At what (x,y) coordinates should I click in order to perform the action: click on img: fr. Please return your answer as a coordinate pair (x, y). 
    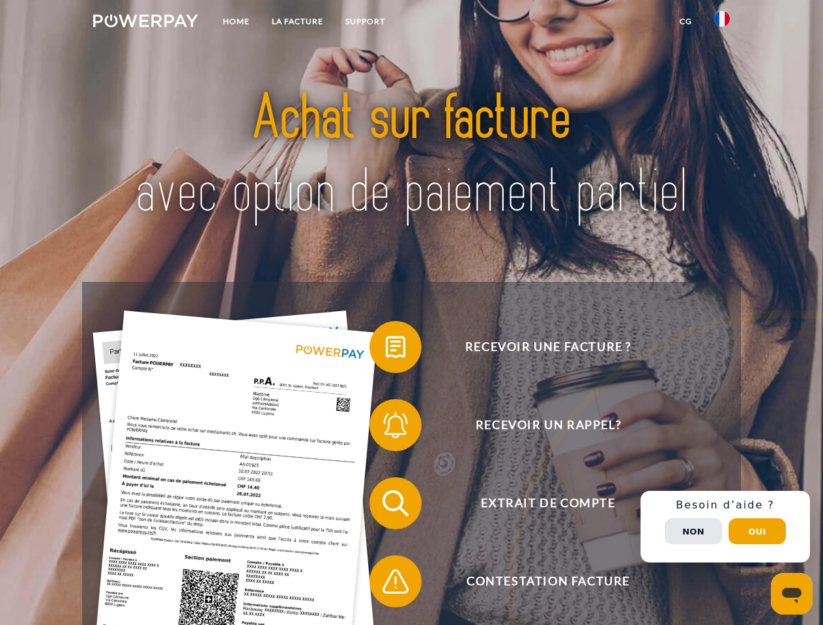
    Looking at the image, I should click on (722, 19).